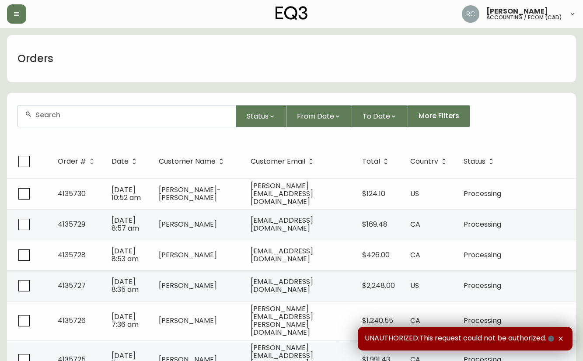  What do you see at coordinates (72, 255) in the screenshot?
I see `span: 4135728` at bounding box center [72, 255].